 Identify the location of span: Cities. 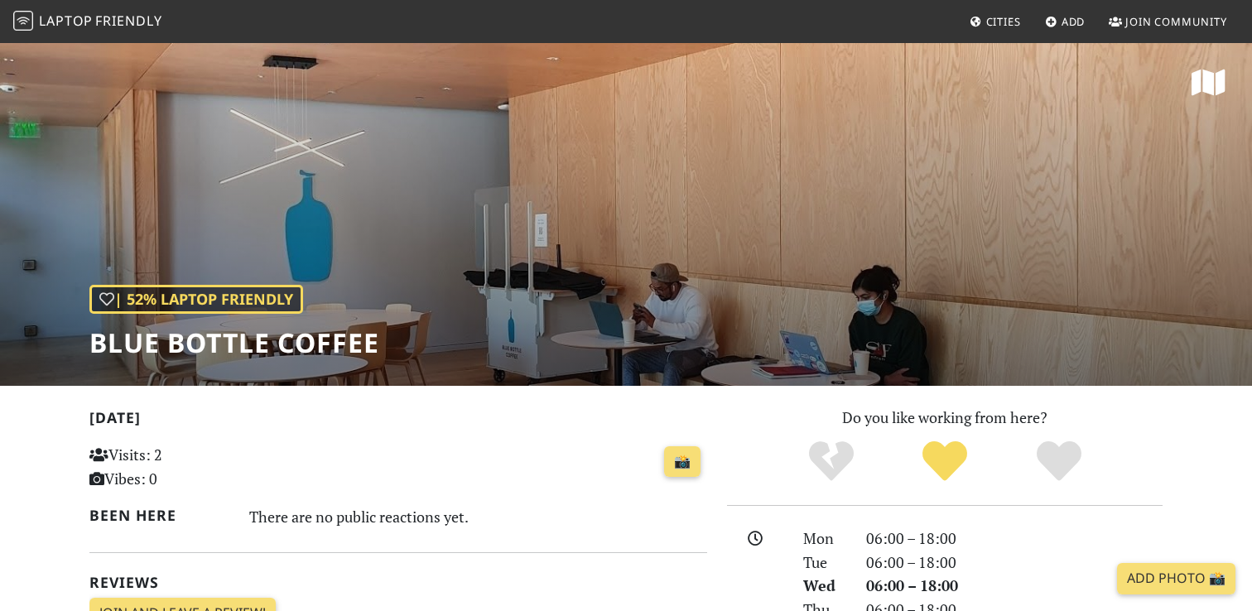
(1004, 22).